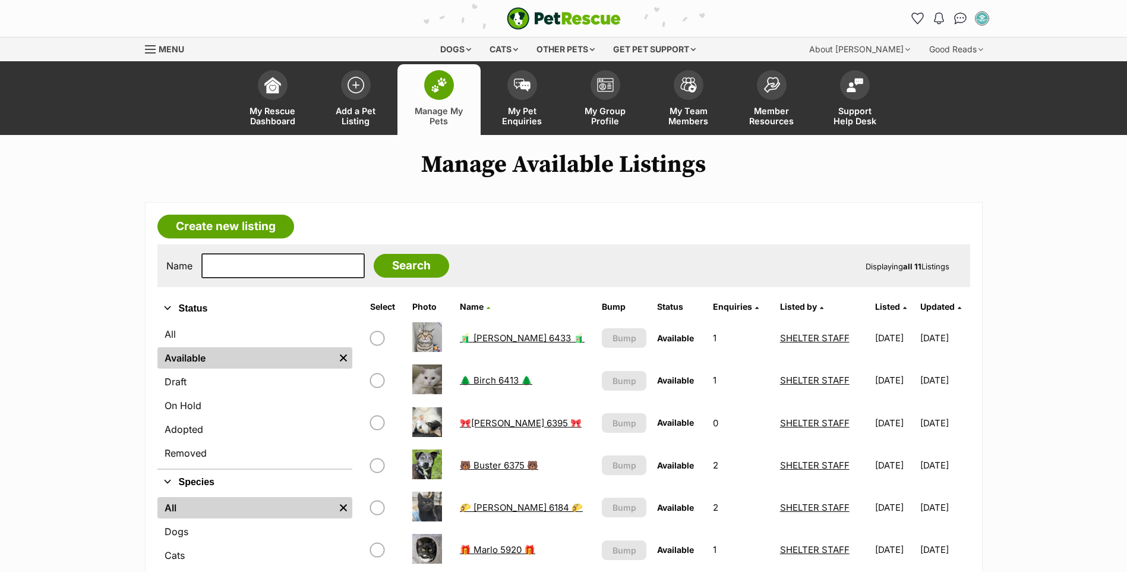  What do you see at coordinates (356, 99) in the screenshot?
I see `a: Add a Pet Listing` at bounding box center [356, 99].